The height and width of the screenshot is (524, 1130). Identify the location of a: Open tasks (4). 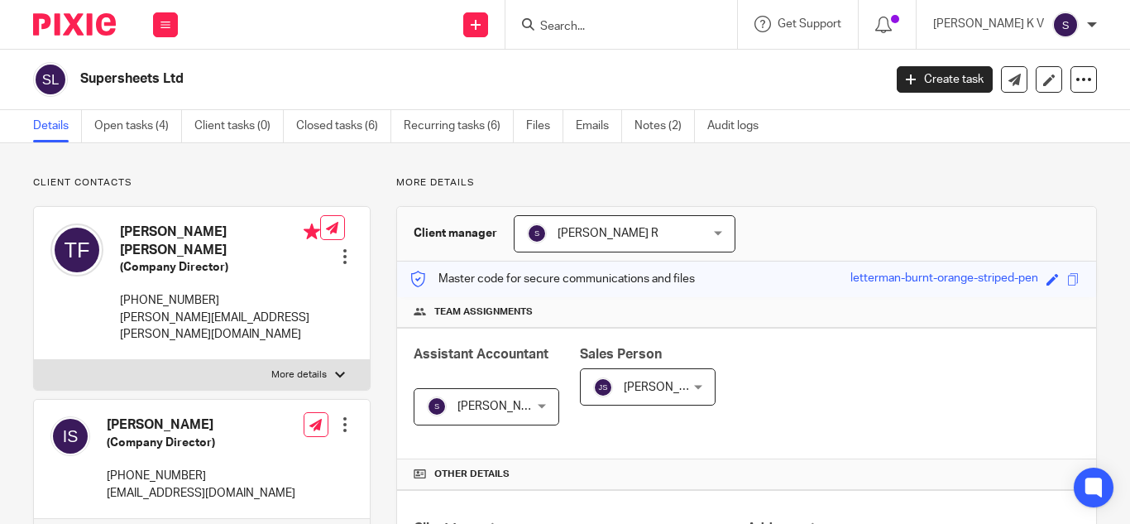
(138, 126).